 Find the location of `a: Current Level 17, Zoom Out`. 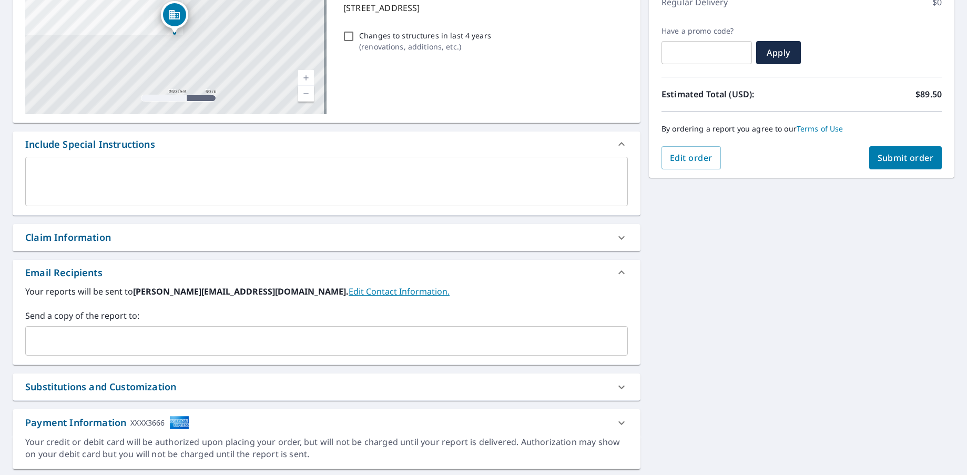

a: Current Level 17, Zoom Out is located at coordinates (306, 94).